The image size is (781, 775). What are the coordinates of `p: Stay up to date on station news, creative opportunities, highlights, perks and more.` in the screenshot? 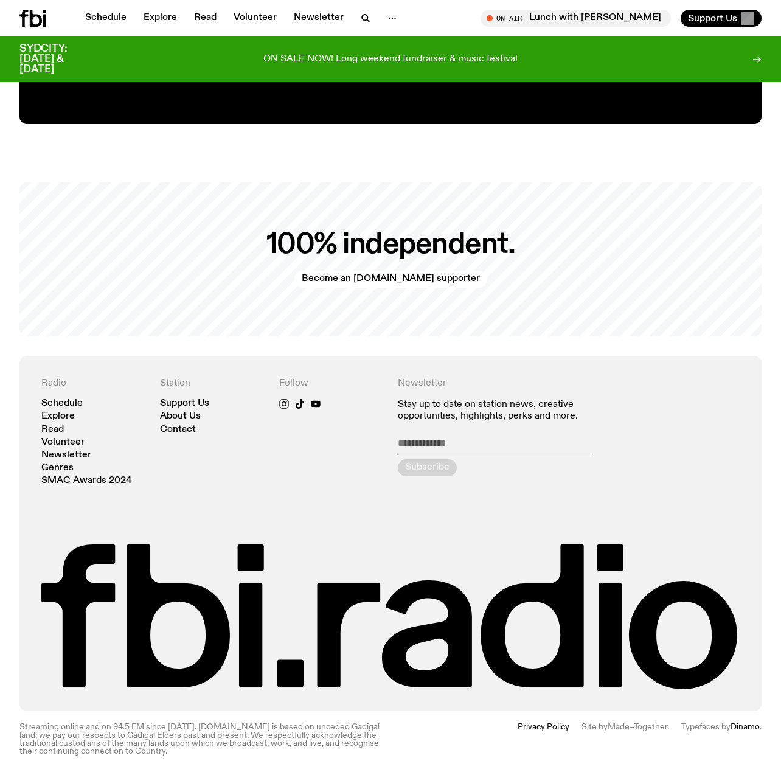 It's located at (509, 411).